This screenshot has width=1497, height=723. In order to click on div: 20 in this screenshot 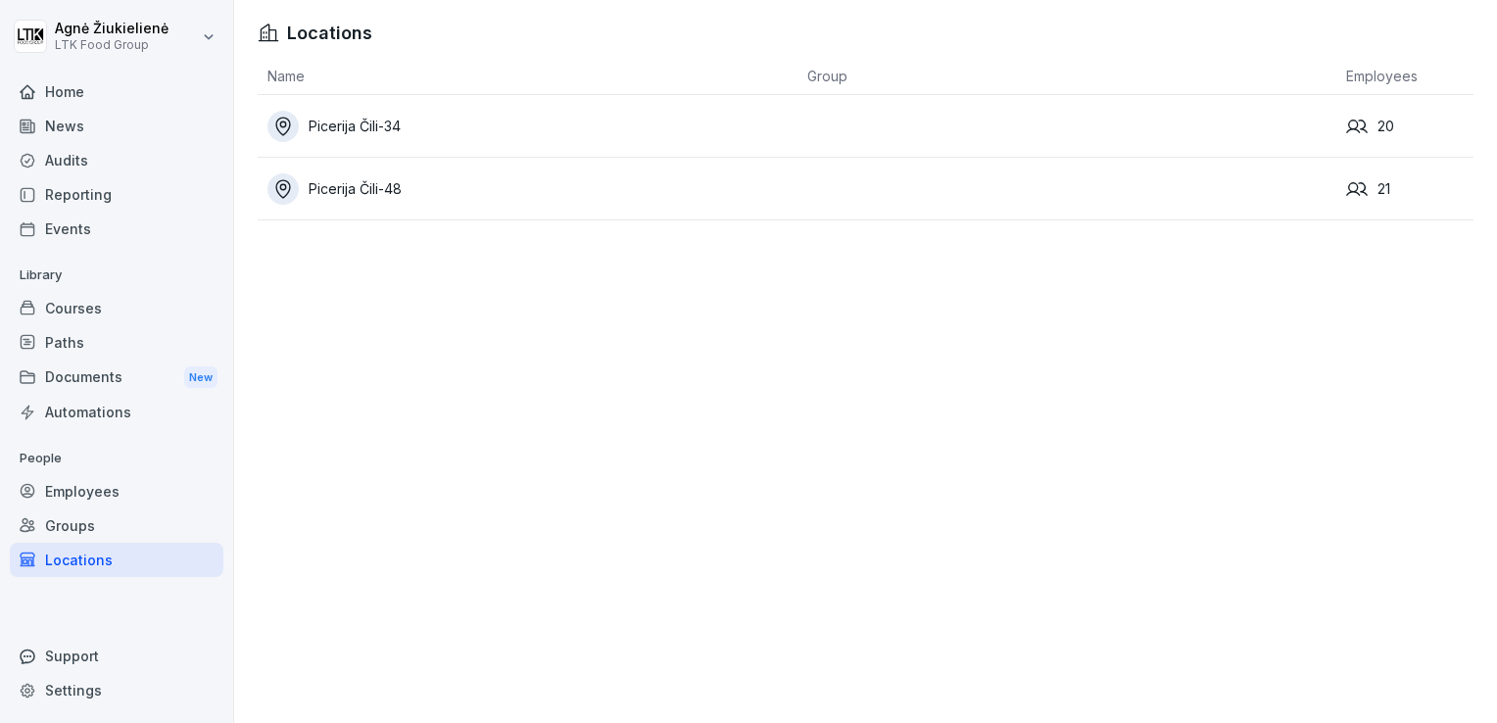, I will do `click(1410, 126)`.